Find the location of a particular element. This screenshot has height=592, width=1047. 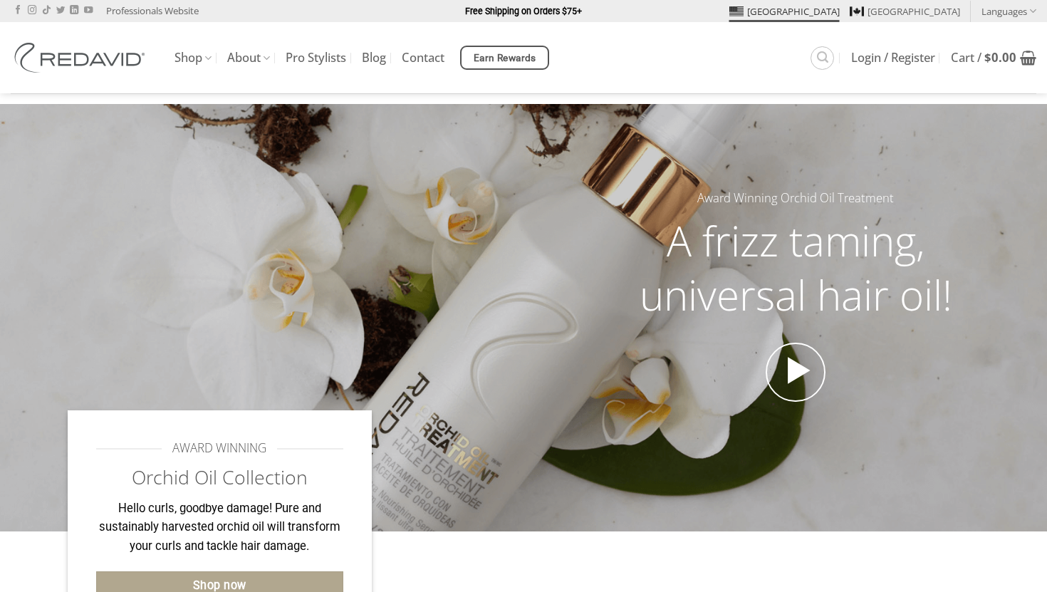

a: Follow on YouTube is located at coordinates (88, 11).